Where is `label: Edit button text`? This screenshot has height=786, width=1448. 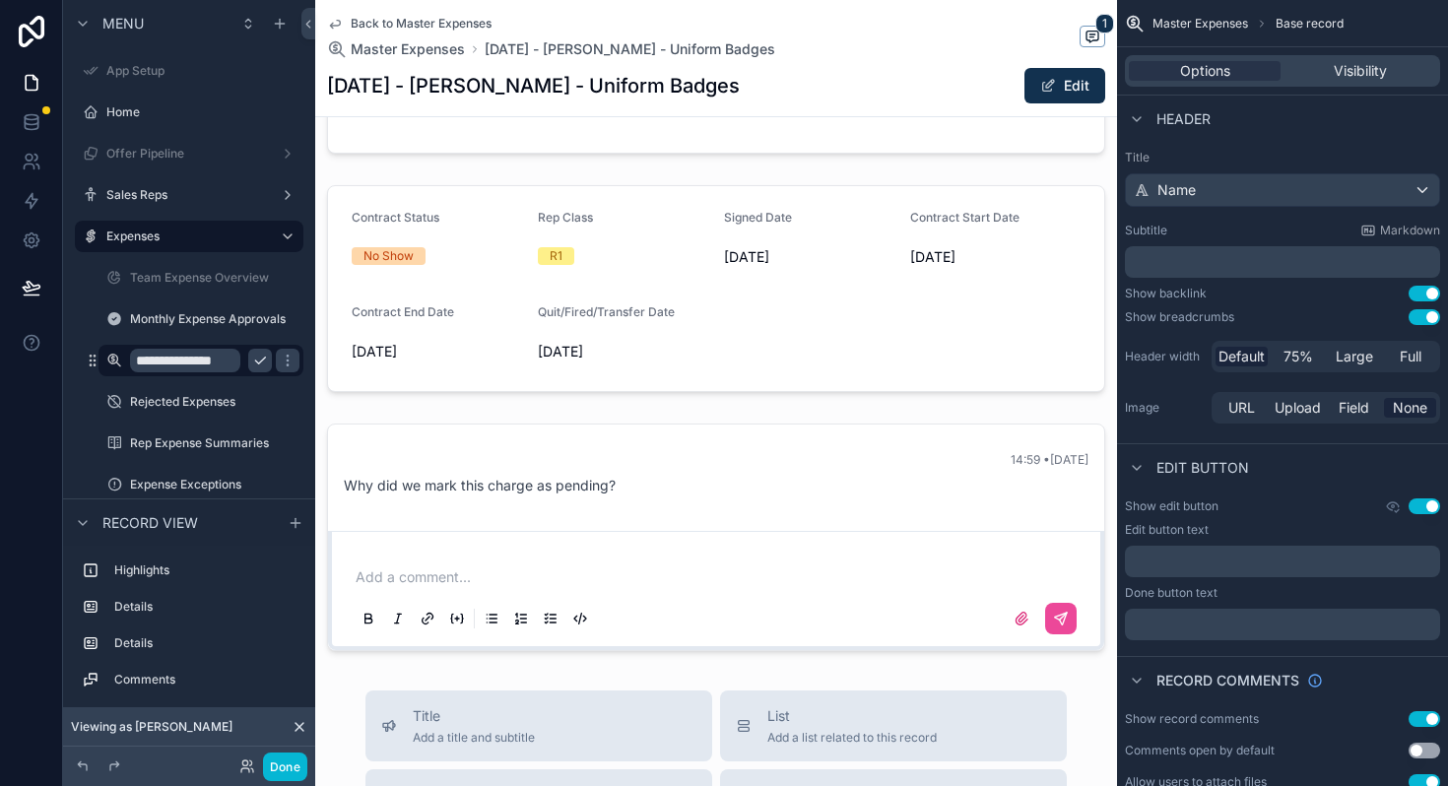
label: Edit button text is located at coordinates (1167, 530).